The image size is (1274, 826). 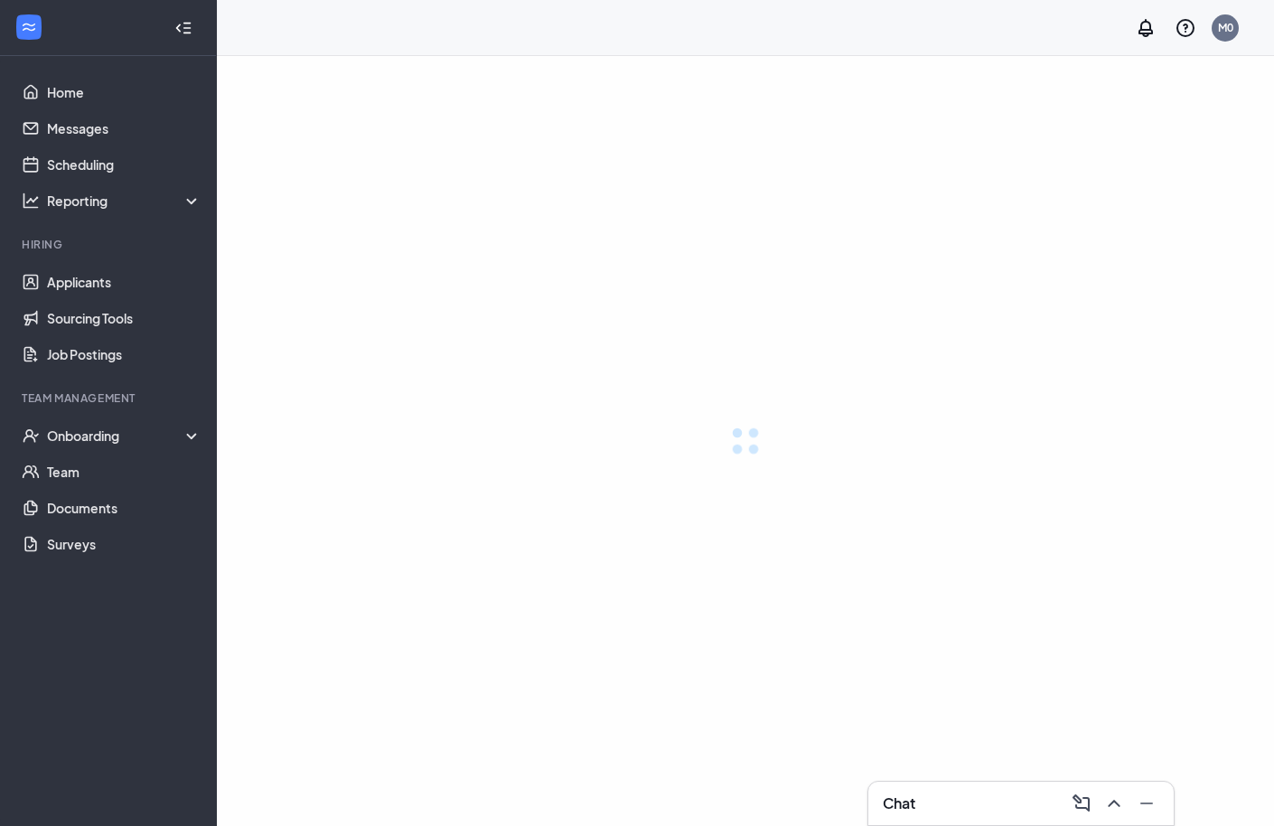 I want to click on a: Surveys, so click(x=124, y=544).